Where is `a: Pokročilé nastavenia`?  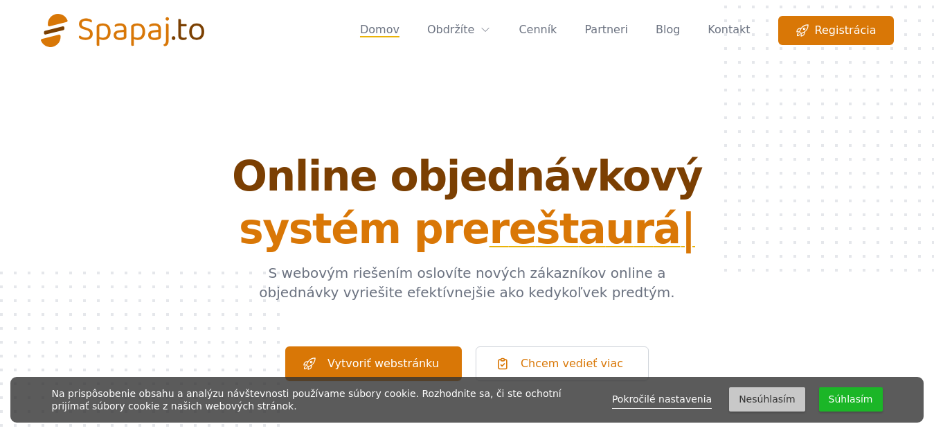 a: Pokročilé nastavenia is located at coordinates (662, 399).